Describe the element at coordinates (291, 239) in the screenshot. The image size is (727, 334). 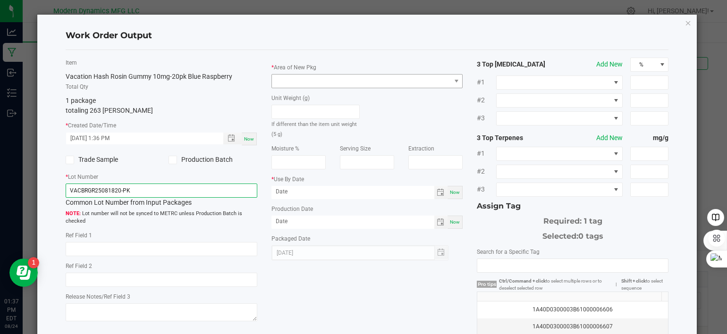
I see `label: Packaged Date` at that location.